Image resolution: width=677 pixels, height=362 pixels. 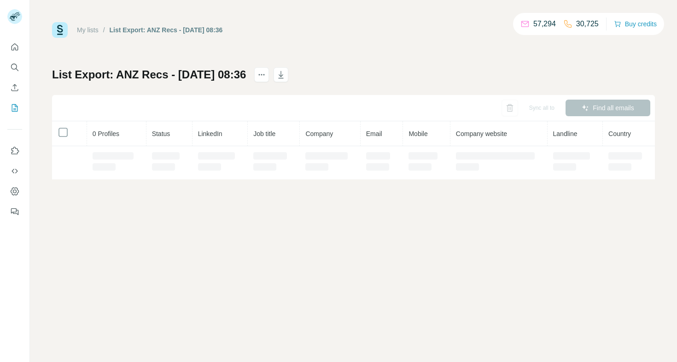 I want to click on span: Mobile, so click(x=418, y=134).